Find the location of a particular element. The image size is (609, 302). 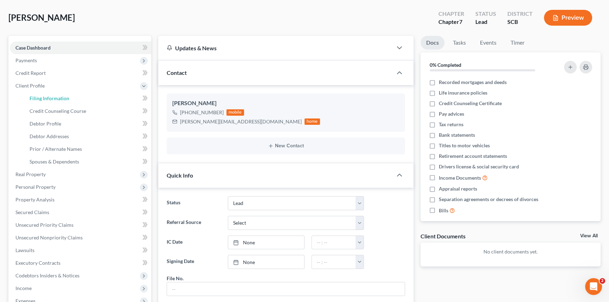

a: Secured Claims is located at coordinates (80, 212).